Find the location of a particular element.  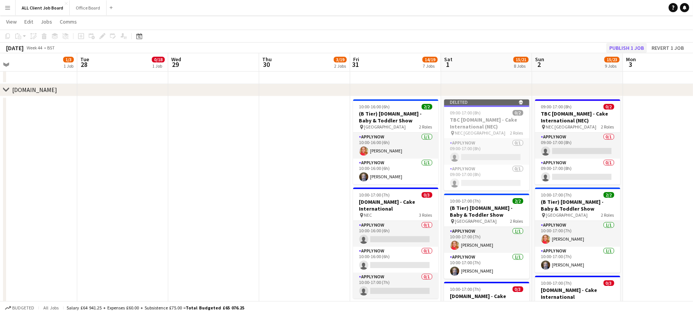

span: 14/19 is located at coordinates (430, 59).